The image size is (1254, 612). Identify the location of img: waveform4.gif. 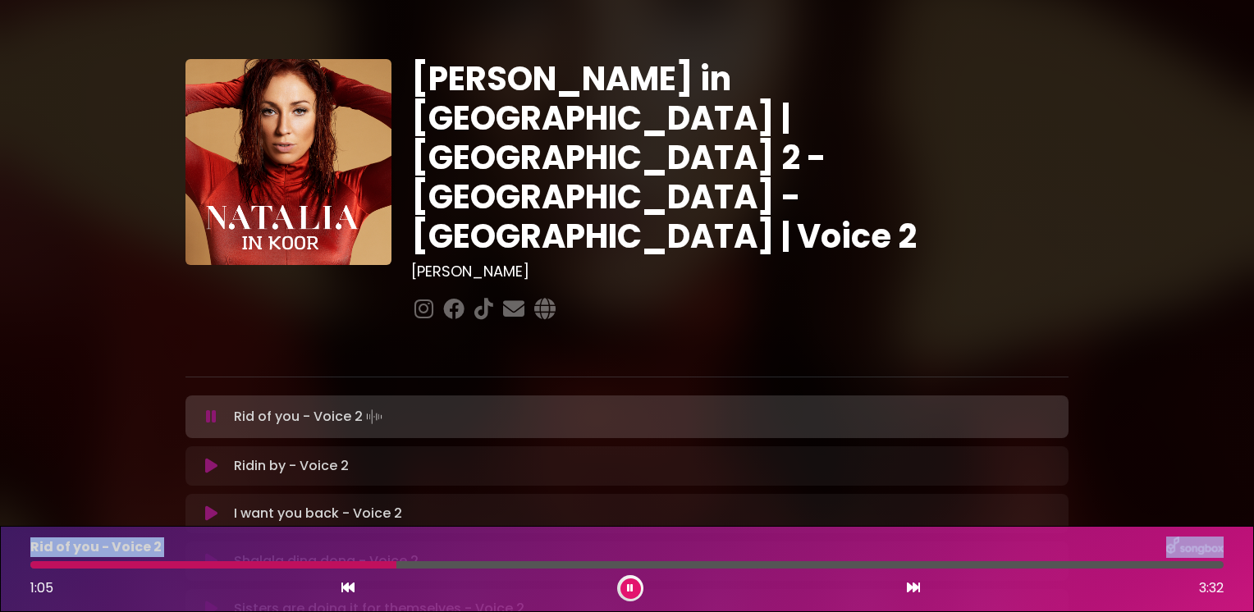
(374, 417).